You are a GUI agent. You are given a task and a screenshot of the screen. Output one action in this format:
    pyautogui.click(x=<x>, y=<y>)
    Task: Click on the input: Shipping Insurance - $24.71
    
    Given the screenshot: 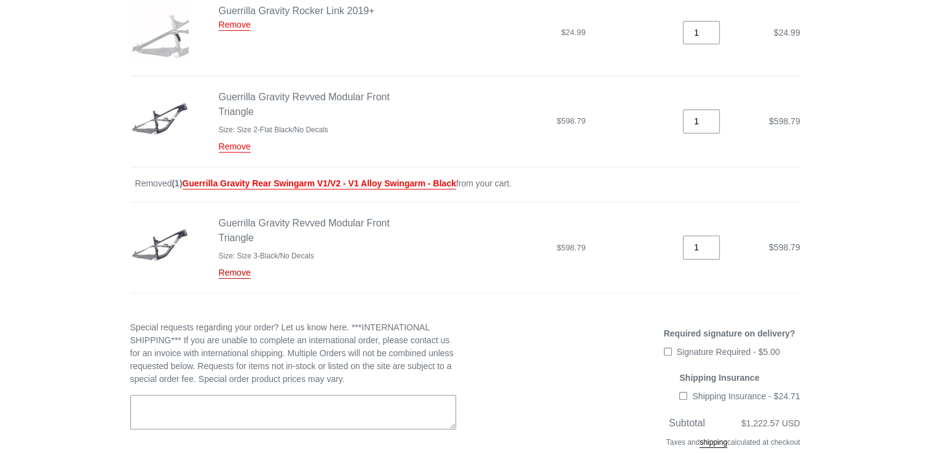 What is the action you would take?
    pyautogui.click(x=683, y=395)
    